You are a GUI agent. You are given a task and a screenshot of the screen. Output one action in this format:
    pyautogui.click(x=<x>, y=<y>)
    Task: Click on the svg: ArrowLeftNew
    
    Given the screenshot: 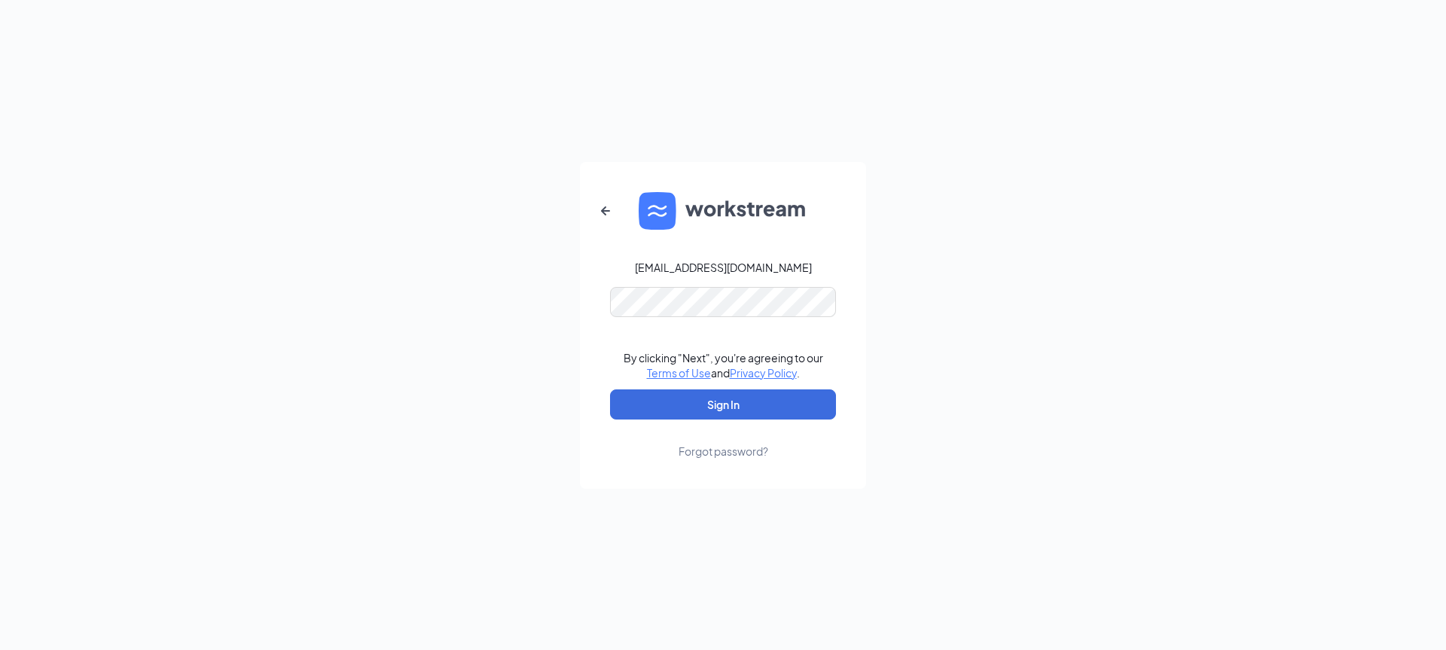 What is the action you would take?
    pyautogui.click(x=606, y=211)
    